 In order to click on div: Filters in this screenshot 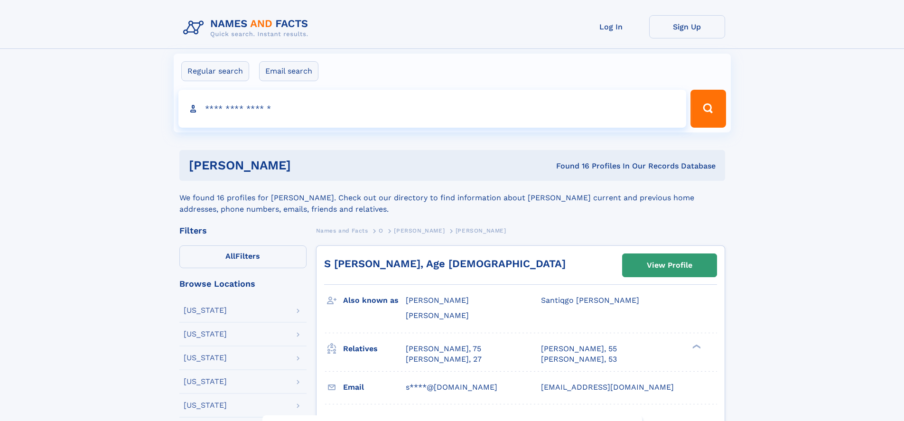, I will do `click(243, 231)`.